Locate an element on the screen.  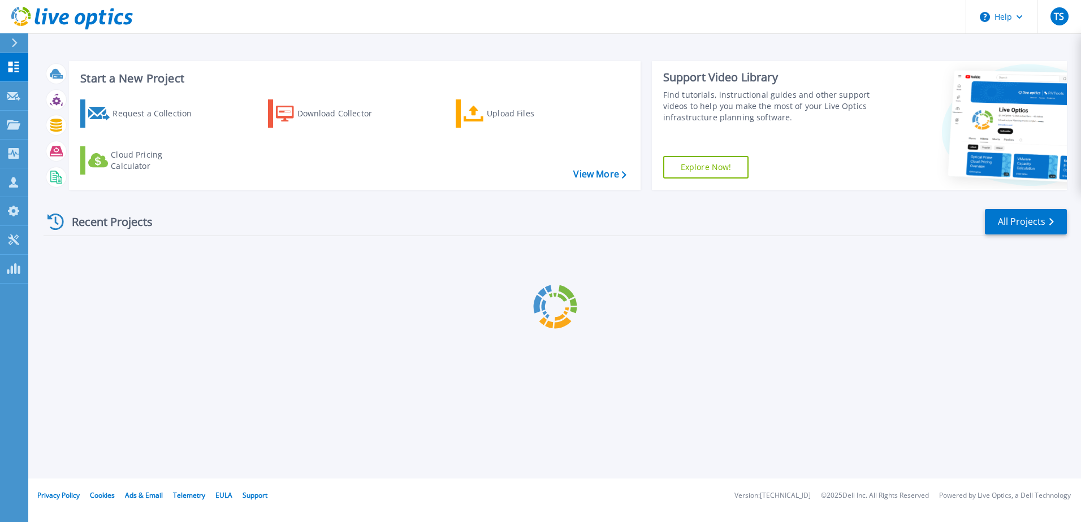
a: Privacy Policy is located at coordinates (58, 495).